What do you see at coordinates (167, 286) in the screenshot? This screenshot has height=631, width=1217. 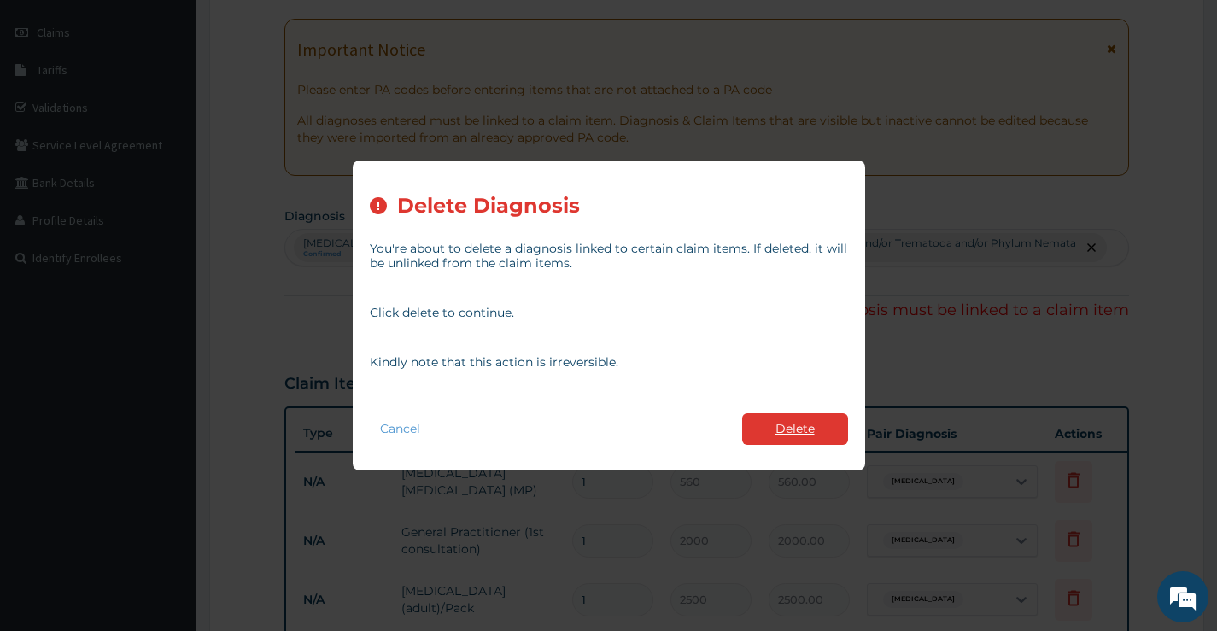 I see `span: We're online!` at bounding box center [167, 286].